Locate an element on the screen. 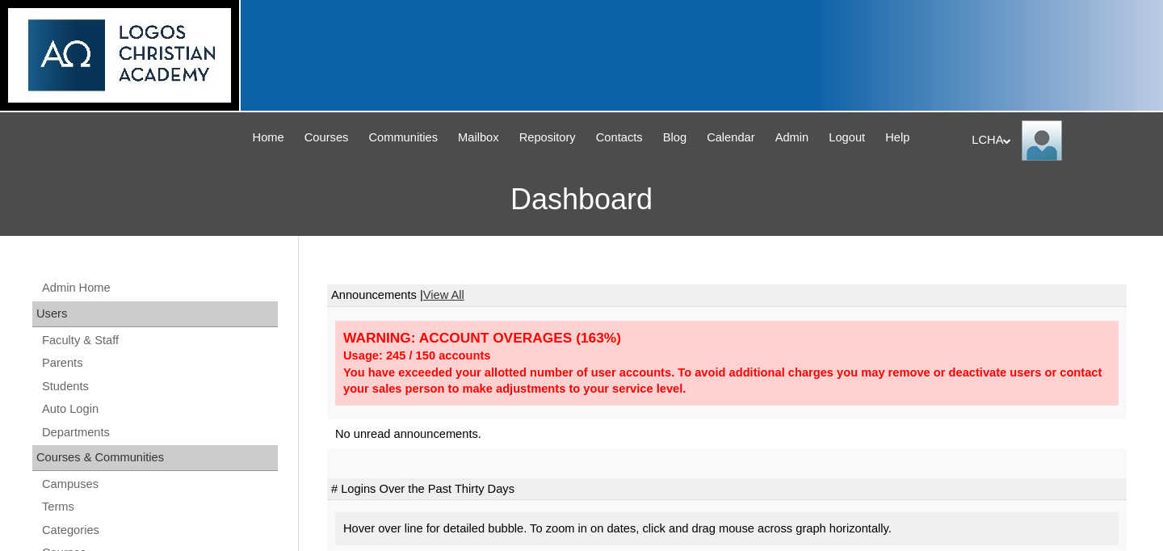 The width and height of the screenshot is (1163, 551). td: # Logins Over the Past Thirty Days is located at coordinates (727, 489).